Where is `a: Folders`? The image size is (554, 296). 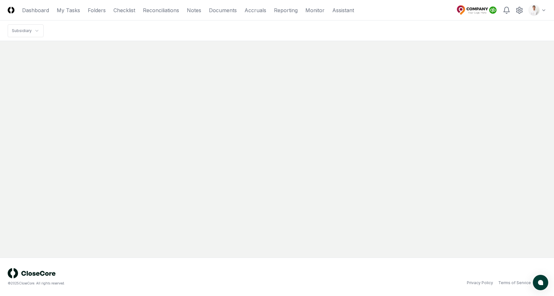 a: Folders is located at coordinates (97, 10).